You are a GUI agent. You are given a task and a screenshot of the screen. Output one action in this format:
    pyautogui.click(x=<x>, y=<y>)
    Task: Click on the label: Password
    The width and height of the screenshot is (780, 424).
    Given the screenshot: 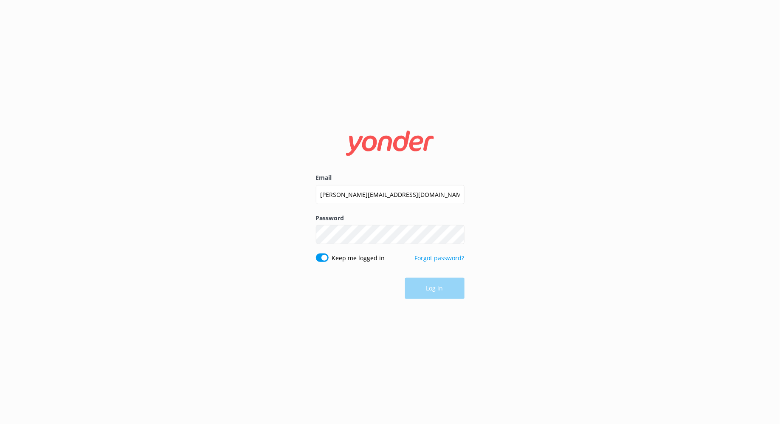 What is the action you would take?
    pyautogui.click(x=390, y=218)
    